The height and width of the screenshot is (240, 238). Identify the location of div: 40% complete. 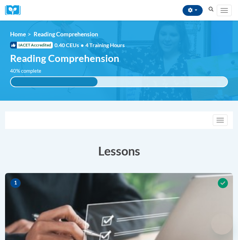
(54, 82).